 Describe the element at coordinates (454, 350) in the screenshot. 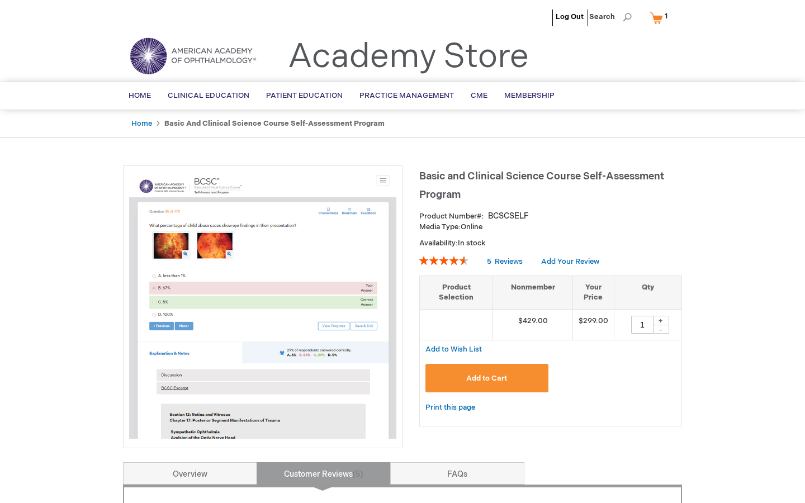

I see `span: Add to Wish List` at that location.